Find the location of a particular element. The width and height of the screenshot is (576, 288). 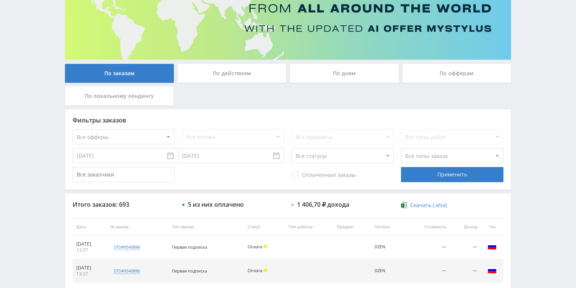

th: Стоимость is located at coordinates (427, 227).